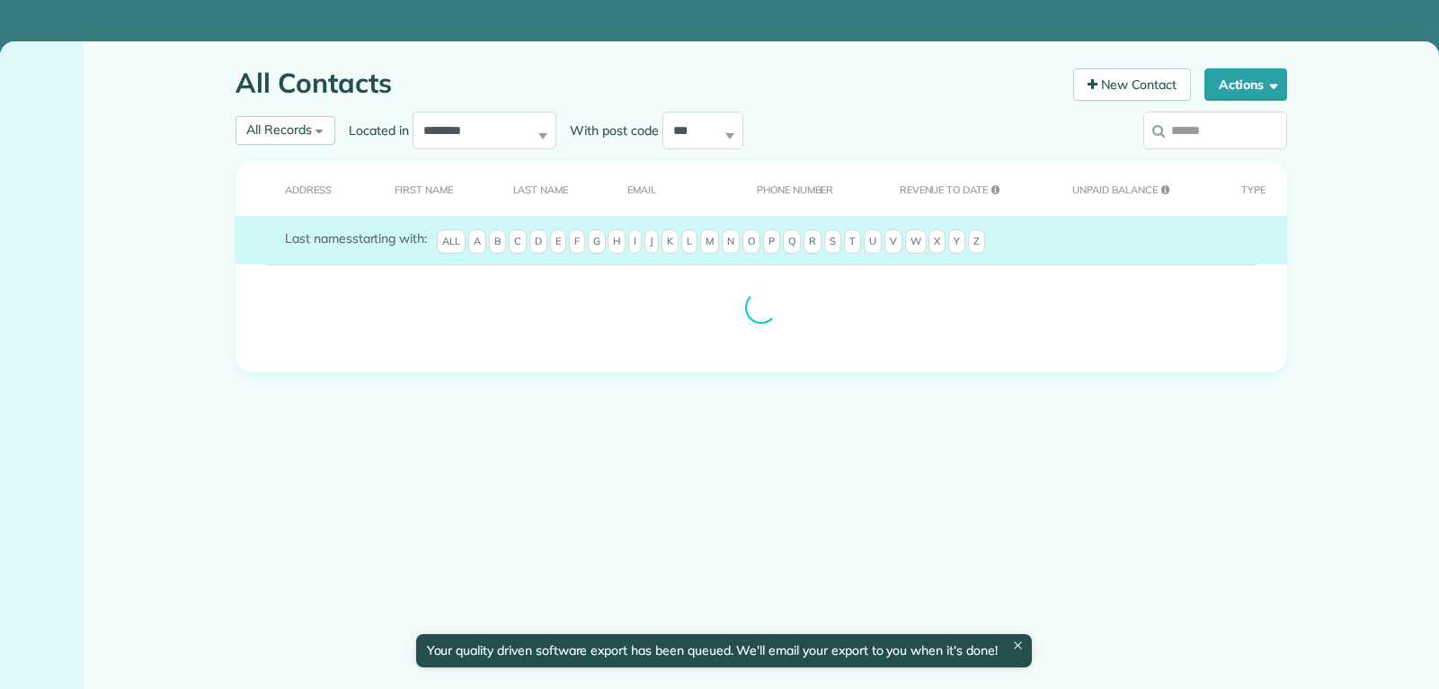 The height and width of the screenshot is (689, 1439). Describe the element at coordinates (374, 130) in the screenshot. I see `label: Located in` at that location.